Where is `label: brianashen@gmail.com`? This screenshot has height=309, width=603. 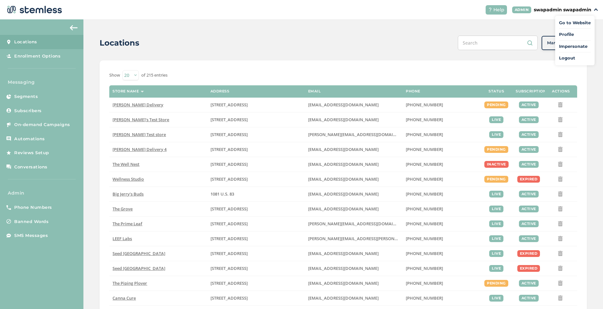
label: brianashen@gmail.com is located at coordinates (354, 120).